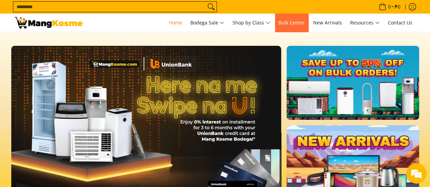 This screenshot has height=187, width=430. I want to click on span: We're online!, so click(67, 87).